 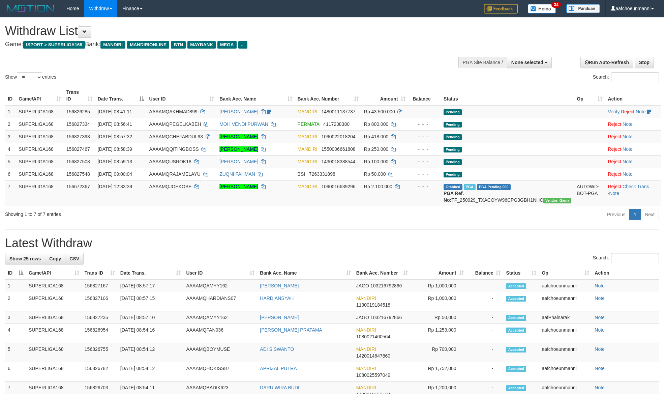 What do you see at coordinates (220, 372) in the screenshot?
I see `td: AAAAMQHOKISS87` at bounding box center [220, 372].